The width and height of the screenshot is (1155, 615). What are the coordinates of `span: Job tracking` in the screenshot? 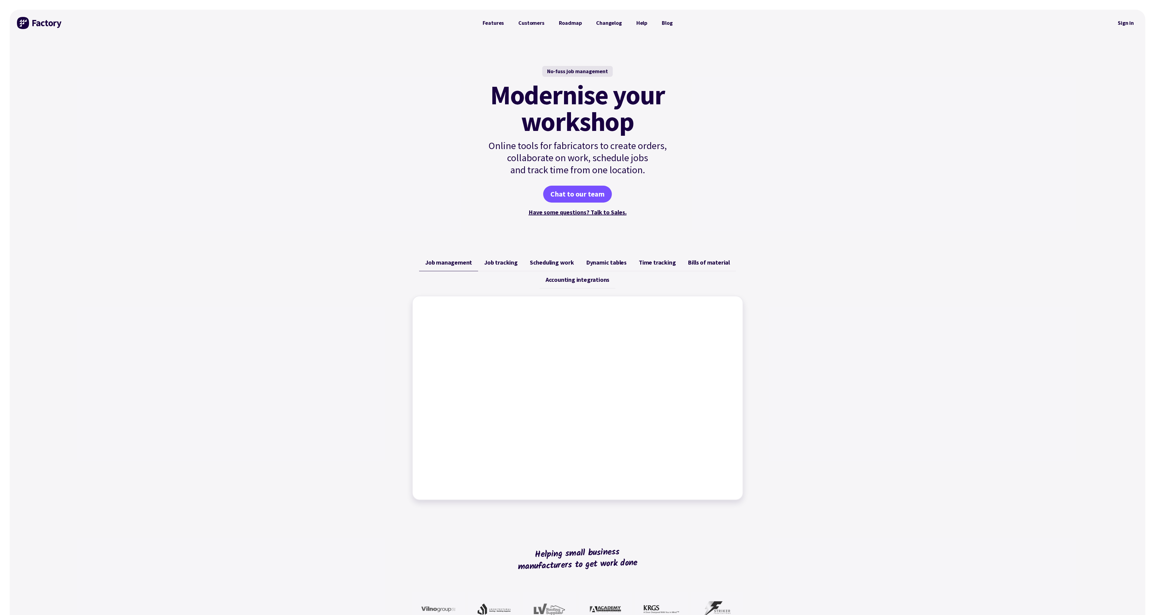 It's located at (501, 263).